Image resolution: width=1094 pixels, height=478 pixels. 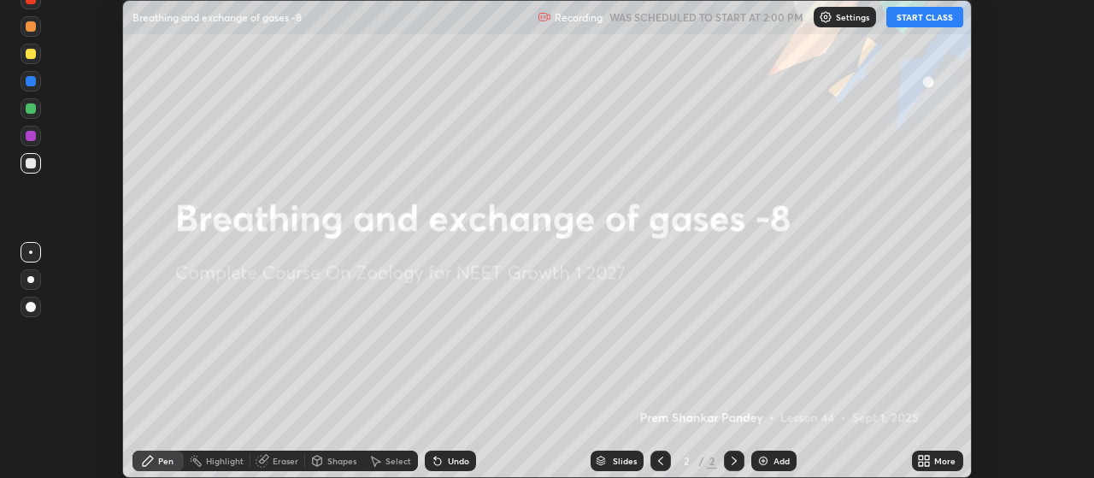 I want to click on div: Shapes, so click(x=342, y=461).